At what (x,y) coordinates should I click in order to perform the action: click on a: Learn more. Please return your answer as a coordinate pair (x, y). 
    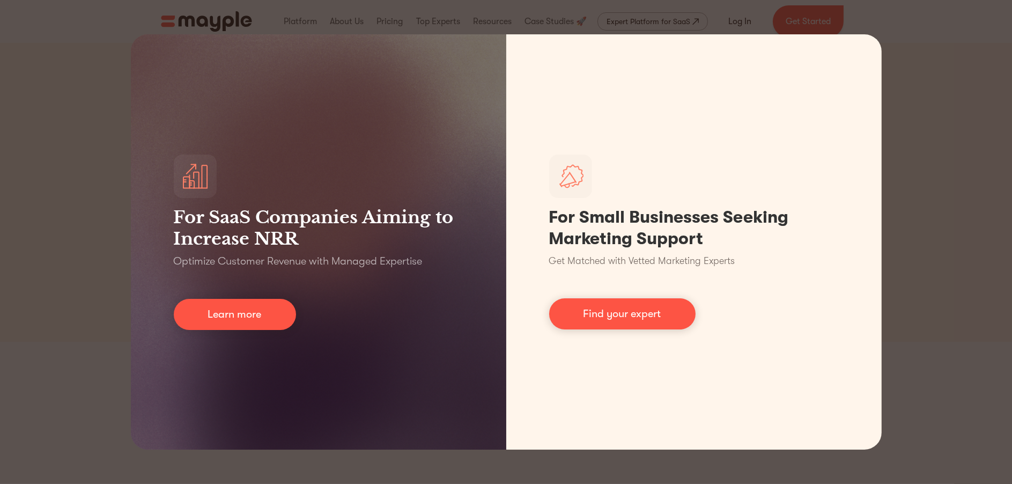
    Looking at the image, I should click on (235, 314).